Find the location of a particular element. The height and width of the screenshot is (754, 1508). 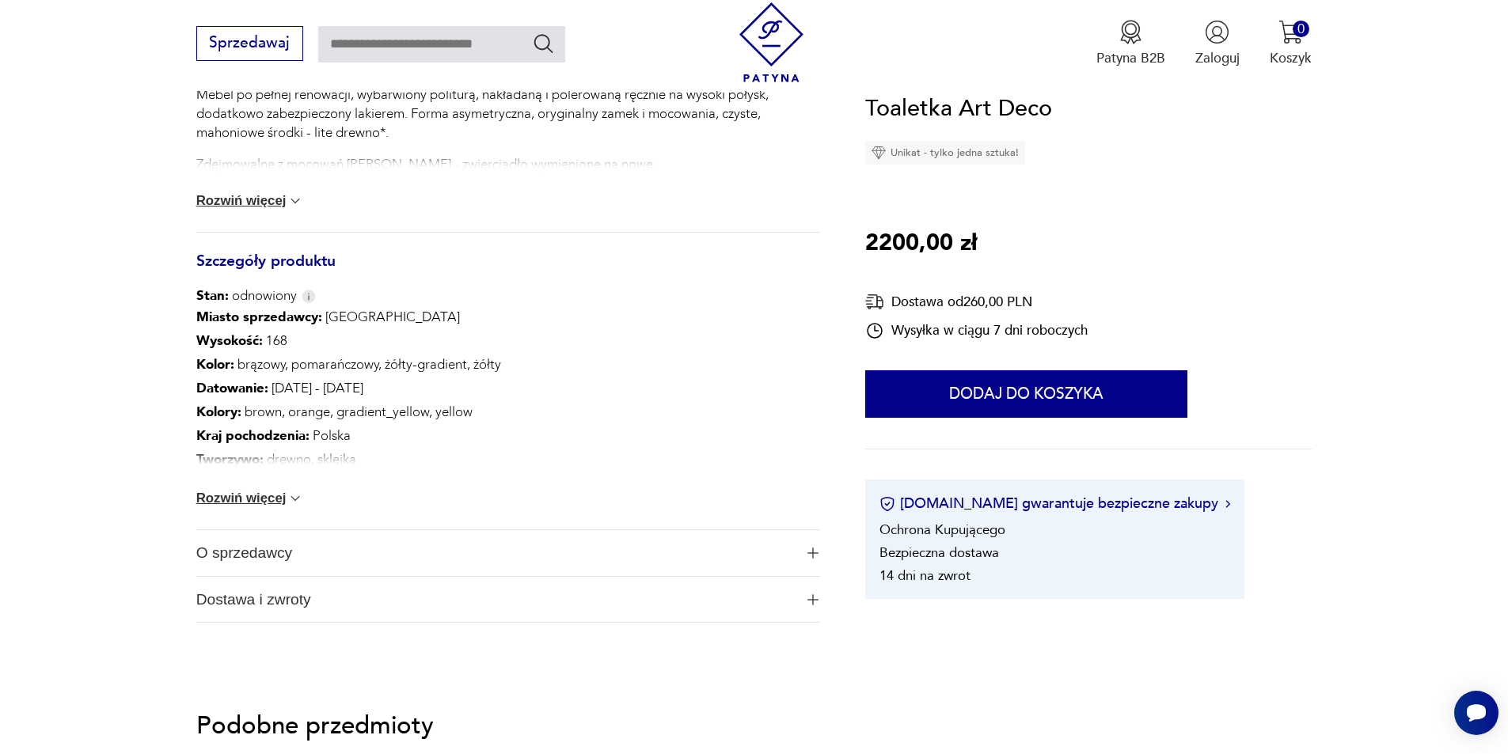

span: odnowiony is located at coordinates (246, 296).